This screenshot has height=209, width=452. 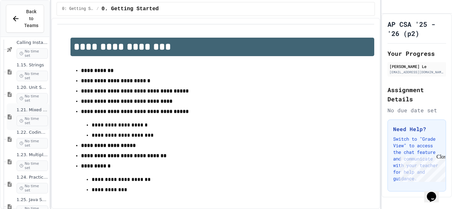 What do you see at coordinates (32, 110) in the screenshot?
I see `span: 1.21. Mixed Up Code Practice 1b (1.7-1.15)` at bounding box center [32, 110].